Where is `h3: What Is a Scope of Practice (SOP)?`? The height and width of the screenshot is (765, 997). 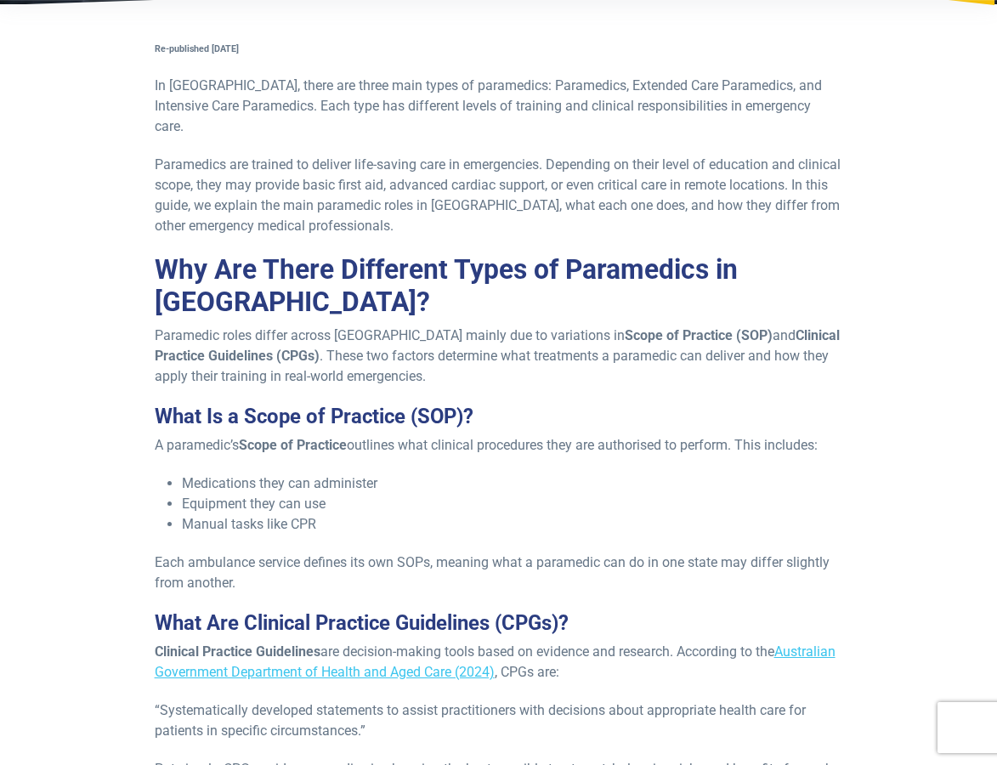 h3: What Is a Scope of Practice (SOP)? is located at coordinates (499, 416).